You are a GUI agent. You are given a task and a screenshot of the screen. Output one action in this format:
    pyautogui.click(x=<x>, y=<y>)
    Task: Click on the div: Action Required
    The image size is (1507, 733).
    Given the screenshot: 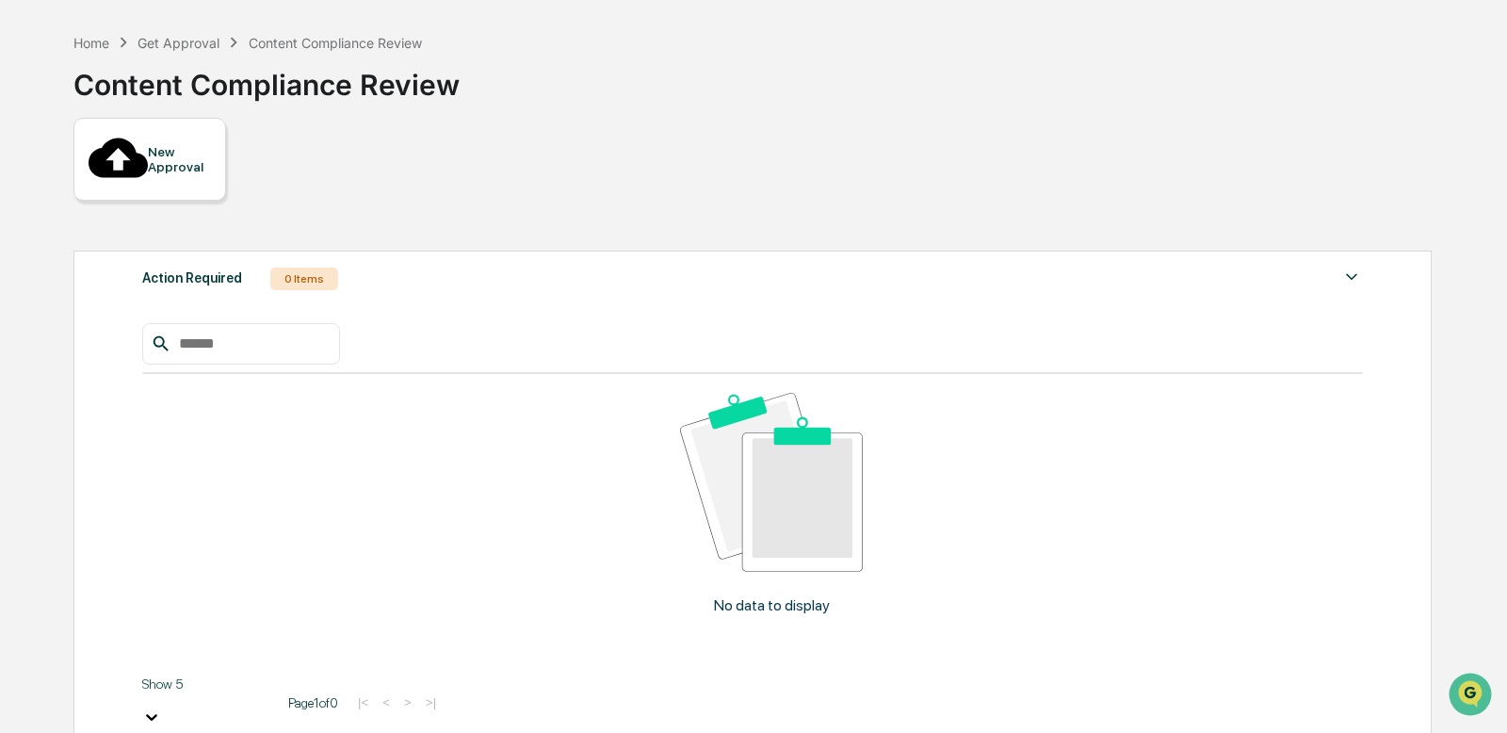 What is the action you would take?
    pyautogui.click(x=192, y=278)
    